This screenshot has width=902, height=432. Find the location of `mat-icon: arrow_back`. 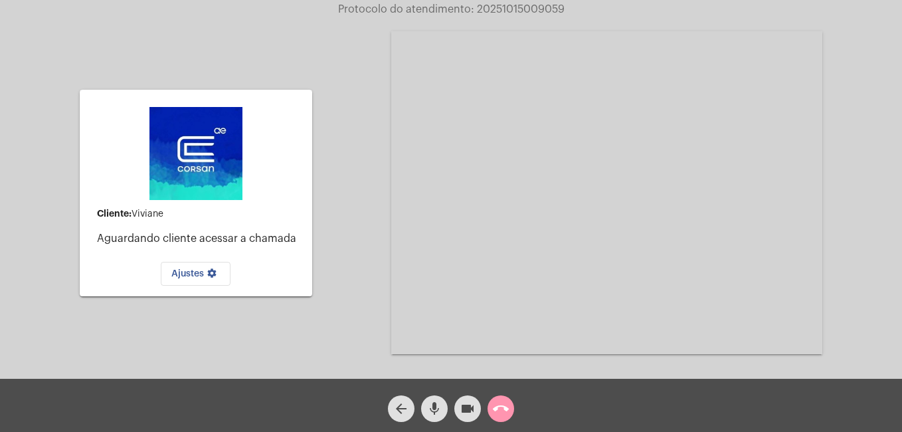

mat-icon: arrow_back is located at coordinates (401, 409).